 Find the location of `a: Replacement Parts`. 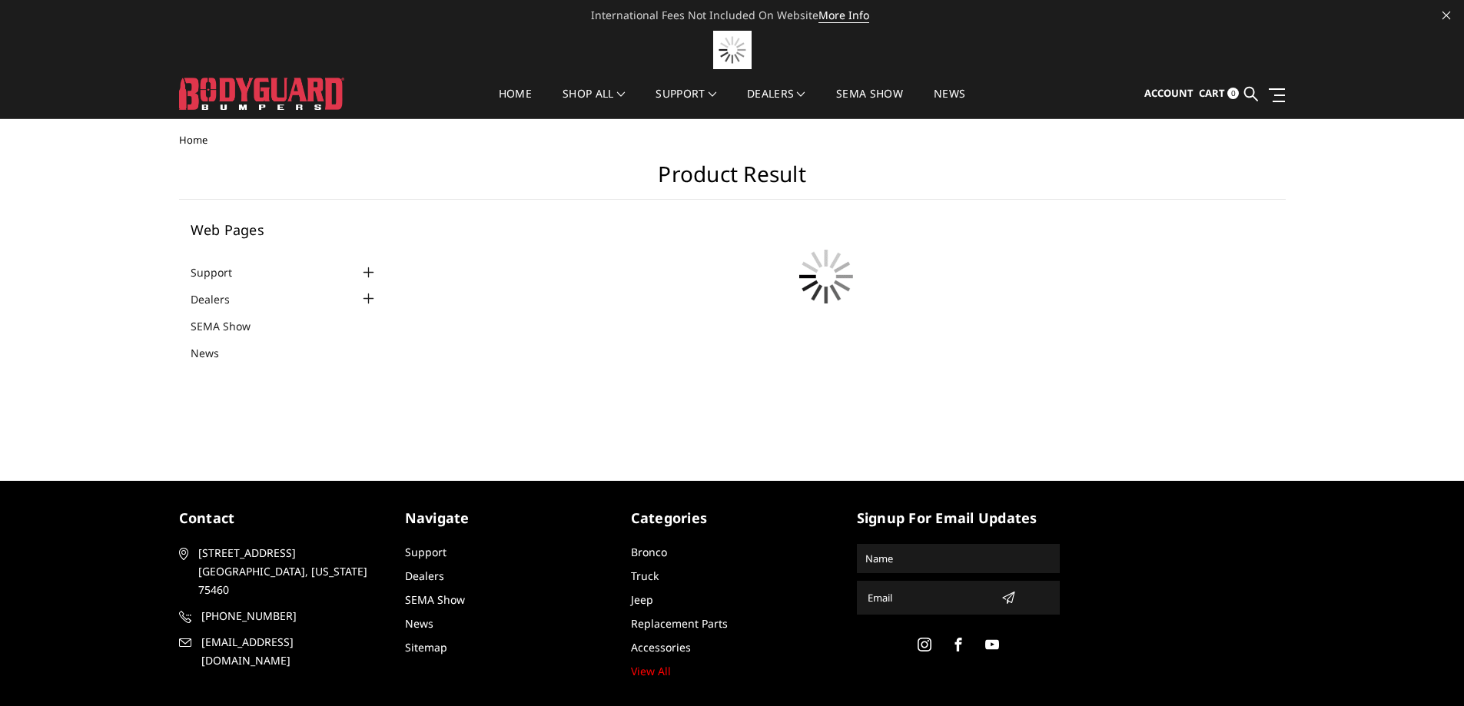

a: Replacement Parts is located at coordinates (679, 623).